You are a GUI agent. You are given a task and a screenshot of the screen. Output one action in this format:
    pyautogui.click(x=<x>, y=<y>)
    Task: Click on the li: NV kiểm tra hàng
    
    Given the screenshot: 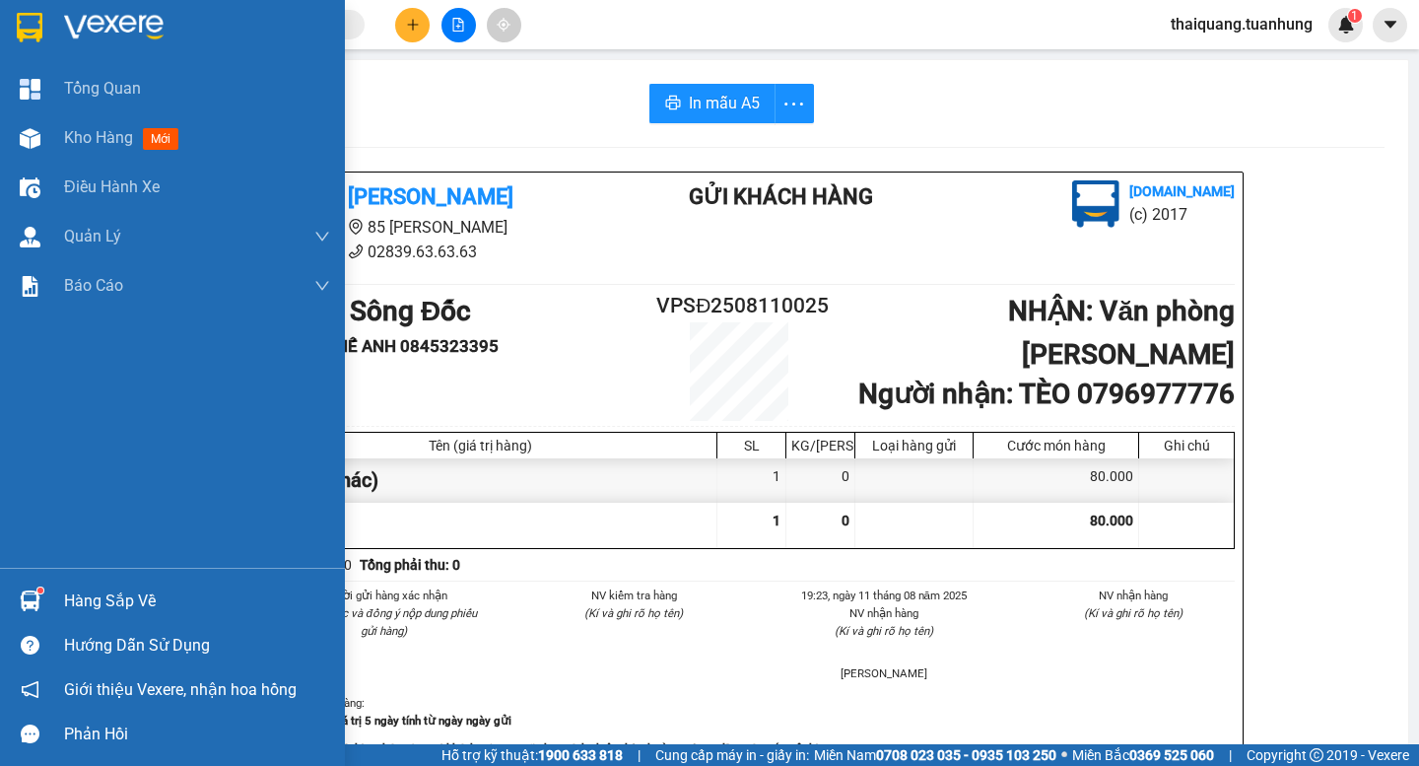 What is the action you would take?
    pyautogui.click(x=635, y=595)
    